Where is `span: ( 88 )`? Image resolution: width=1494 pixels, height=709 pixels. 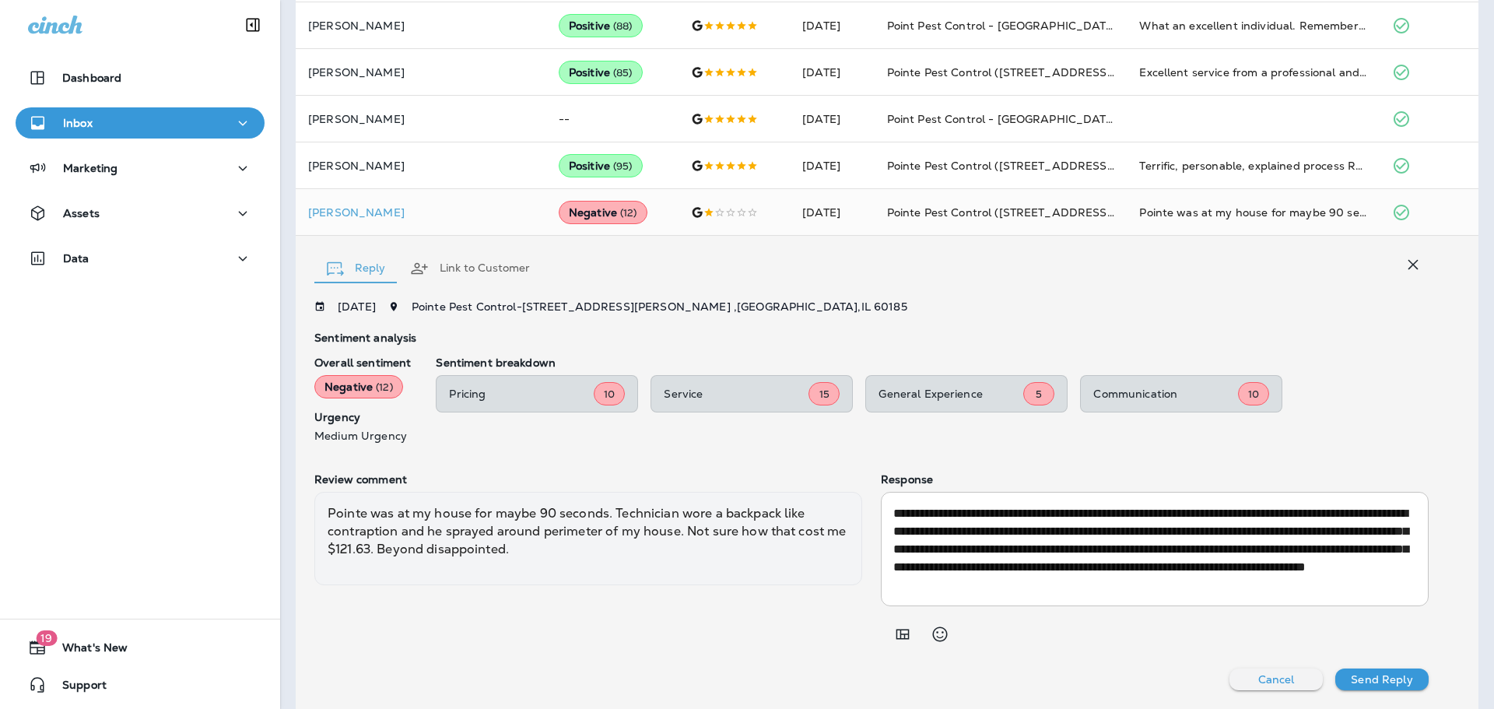
span: ( 88 ) is located at coordinates (623, 26).